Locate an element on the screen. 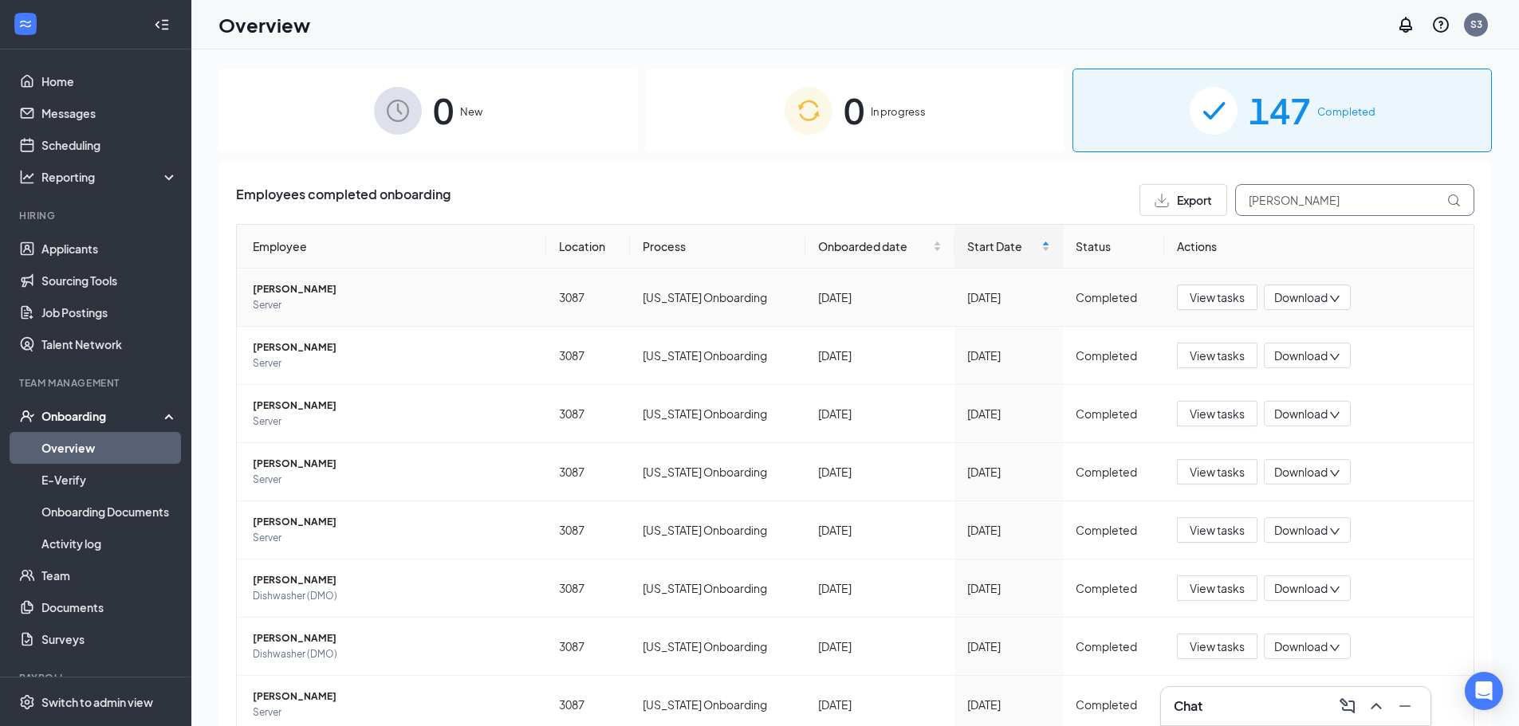  a: Home is located at coordinates (109, 81).